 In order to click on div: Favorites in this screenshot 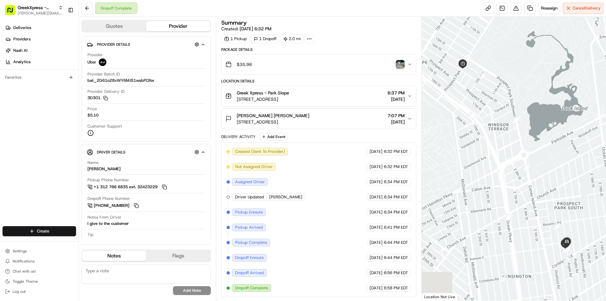, I will do `click(39, 77)`.